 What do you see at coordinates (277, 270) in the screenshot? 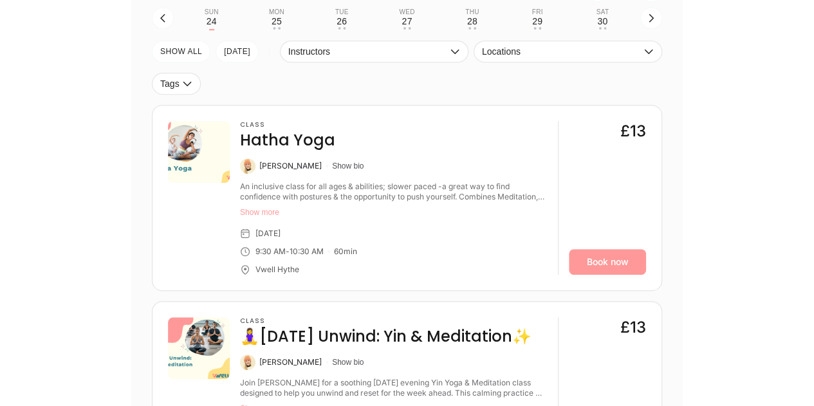
I see `div: Vwell Hythe` at bounding box center [277, 270].